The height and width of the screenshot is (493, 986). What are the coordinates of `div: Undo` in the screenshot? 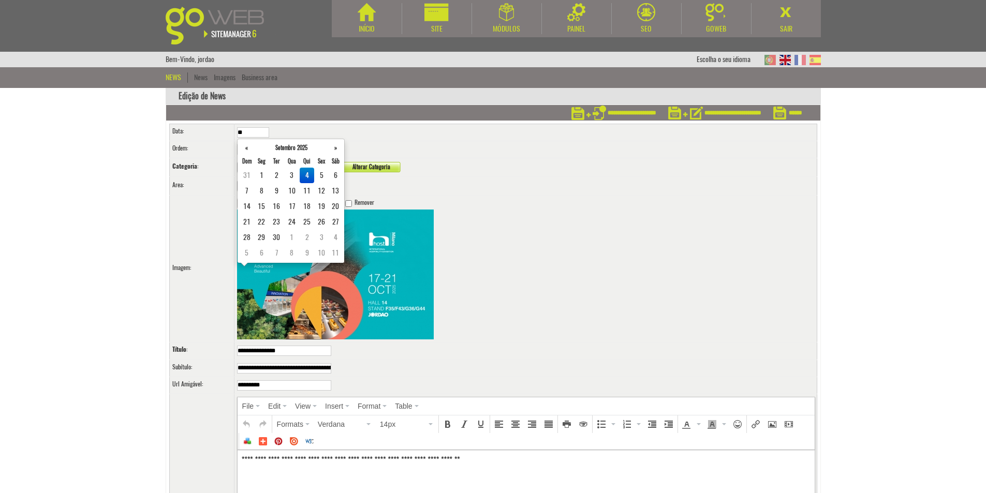 It's located at (246, 424).